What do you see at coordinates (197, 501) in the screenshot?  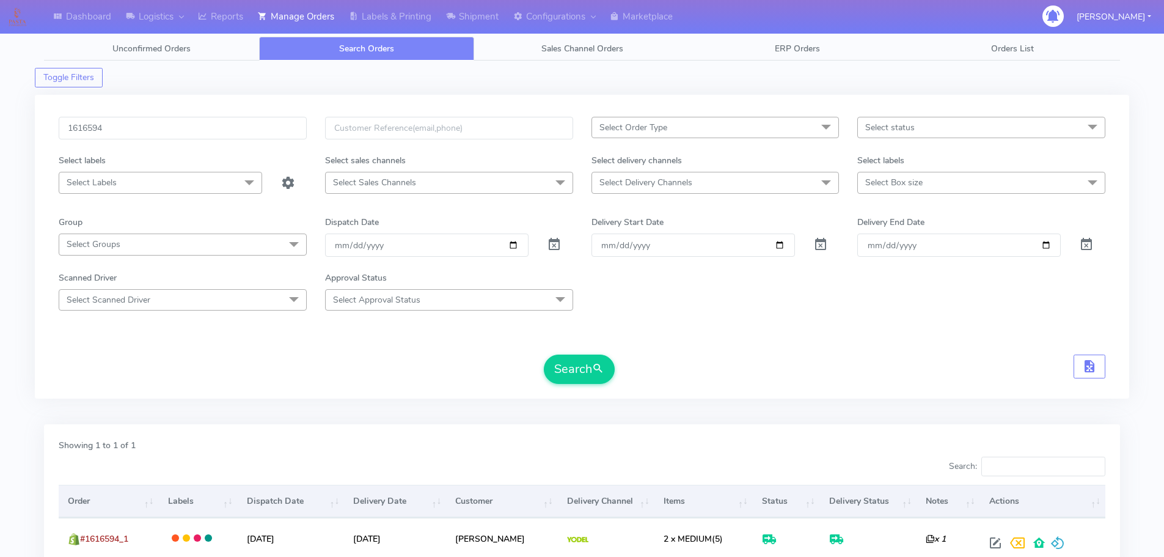 I see `th: Labels: activate to sort column ascending` at bounding box center [197, 501].